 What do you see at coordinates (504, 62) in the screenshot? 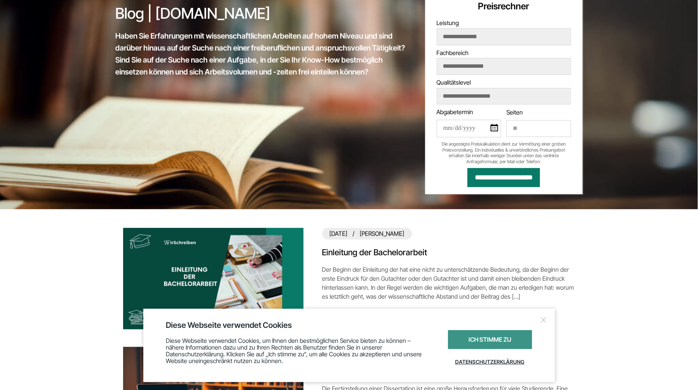
I see `label: Fachbereich` at bounding box center [504, 62].